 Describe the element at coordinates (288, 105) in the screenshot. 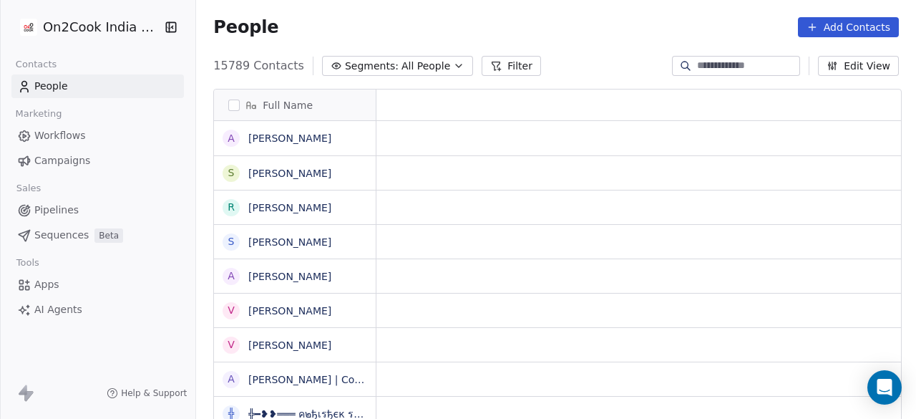

I see `span: Full Name` at that location.